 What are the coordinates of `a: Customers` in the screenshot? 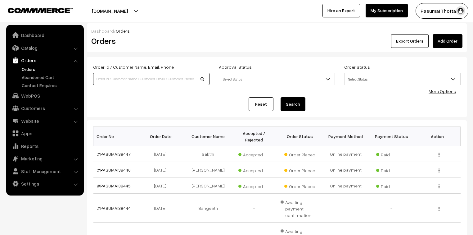 It's located at (45, 108).